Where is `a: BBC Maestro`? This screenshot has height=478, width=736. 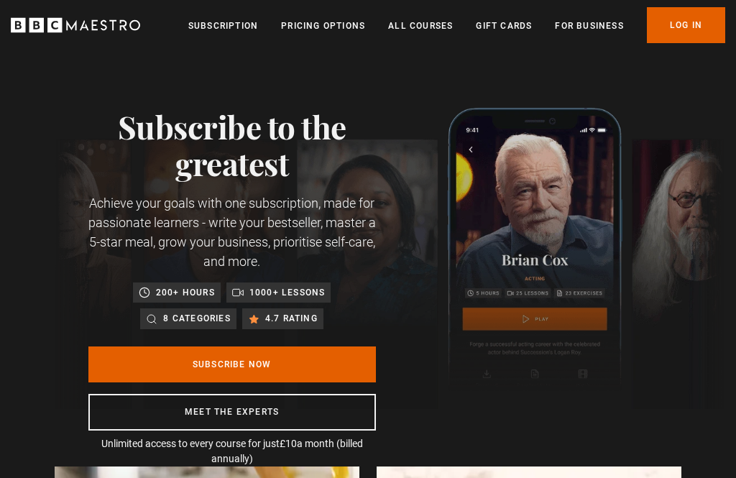 a: BBC Maestro is located at coordinates (76, 25).